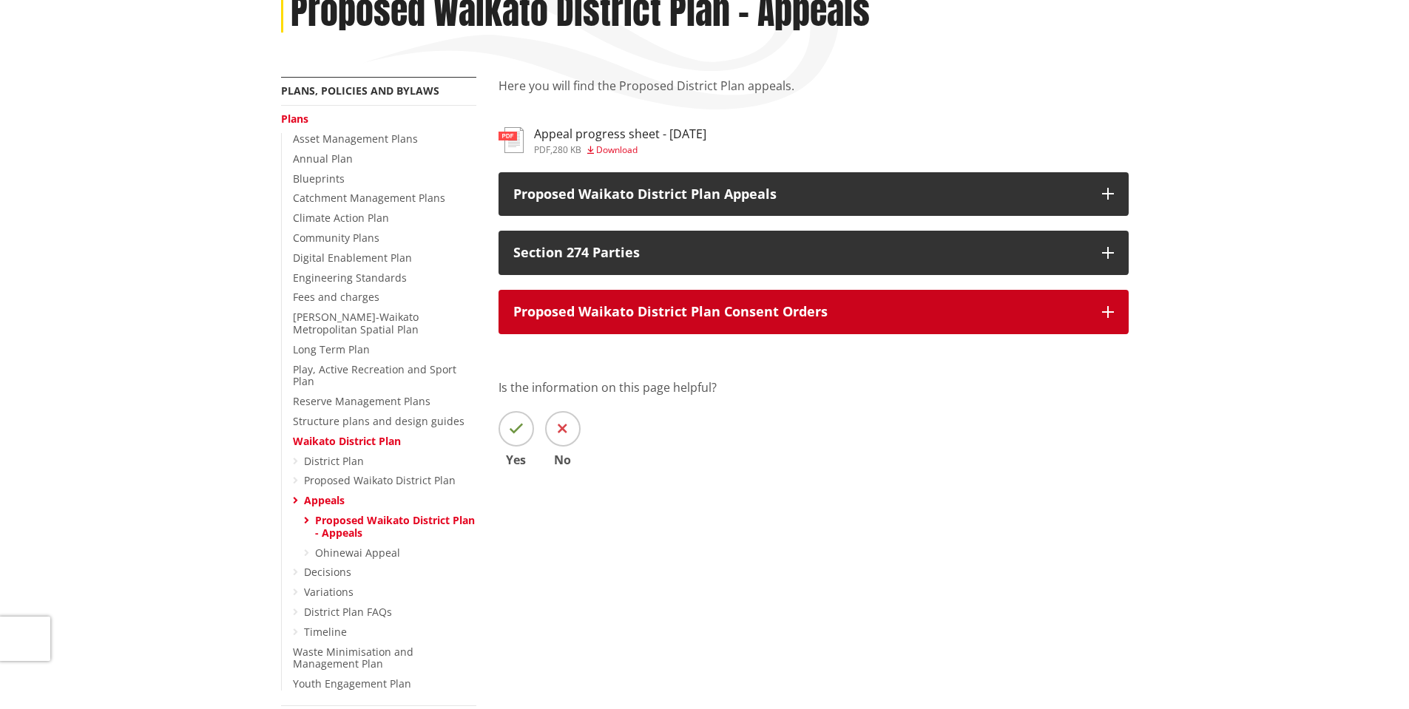 The image size is (1409, 709). I want to click on a: District Plan, so click(333, 461).